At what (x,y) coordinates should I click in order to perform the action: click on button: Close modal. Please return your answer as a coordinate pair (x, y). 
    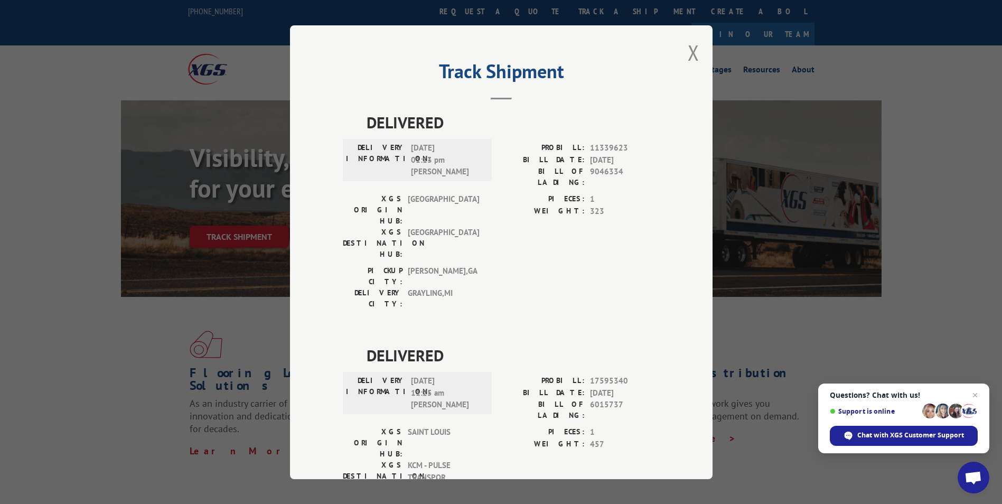
    Looking at the image, I should click on (693, 52).